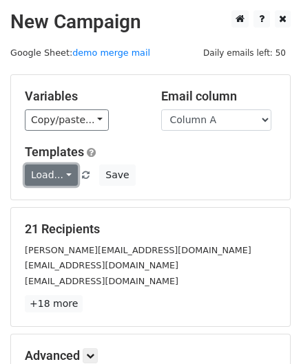 This screenshot has width=301, height=364. Describe the element at coordinates (150, 356) in the screenshot. I see `h5: Advanced` at that location.